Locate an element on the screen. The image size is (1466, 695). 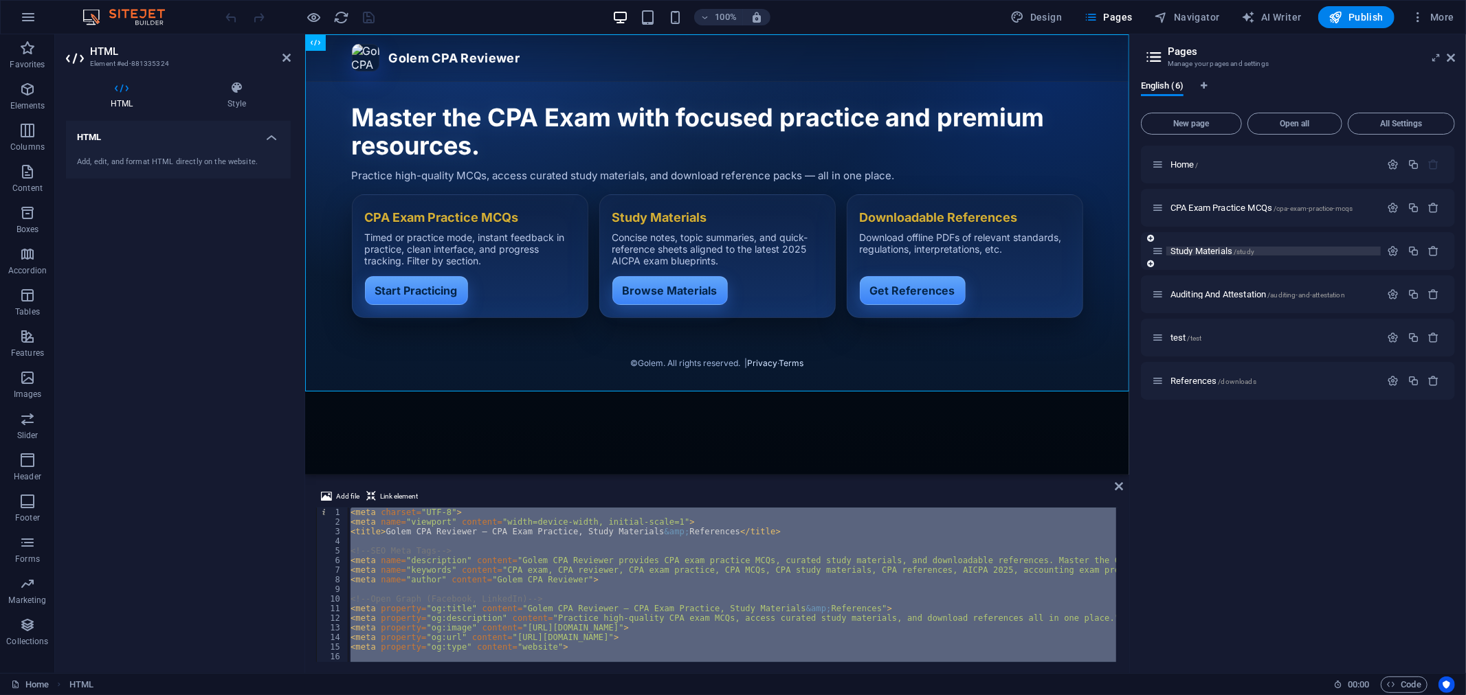
span: Publish is located at coordinates (1356, 17).